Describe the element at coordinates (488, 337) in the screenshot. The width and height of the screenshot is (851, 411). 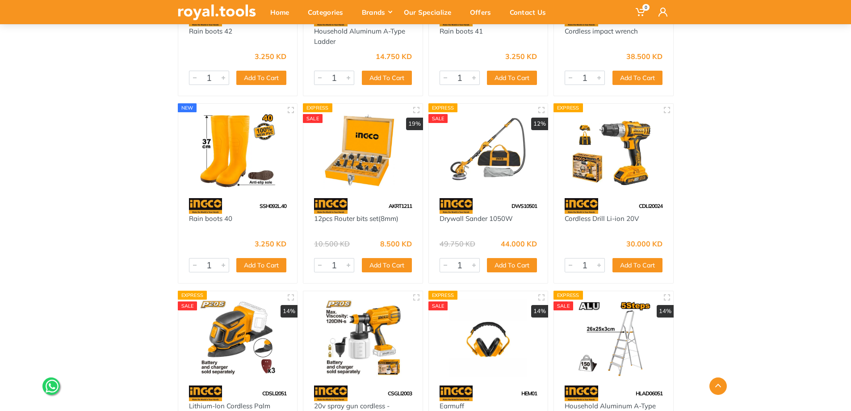
I see `img: Royal Tools - Earmuff` at that location.